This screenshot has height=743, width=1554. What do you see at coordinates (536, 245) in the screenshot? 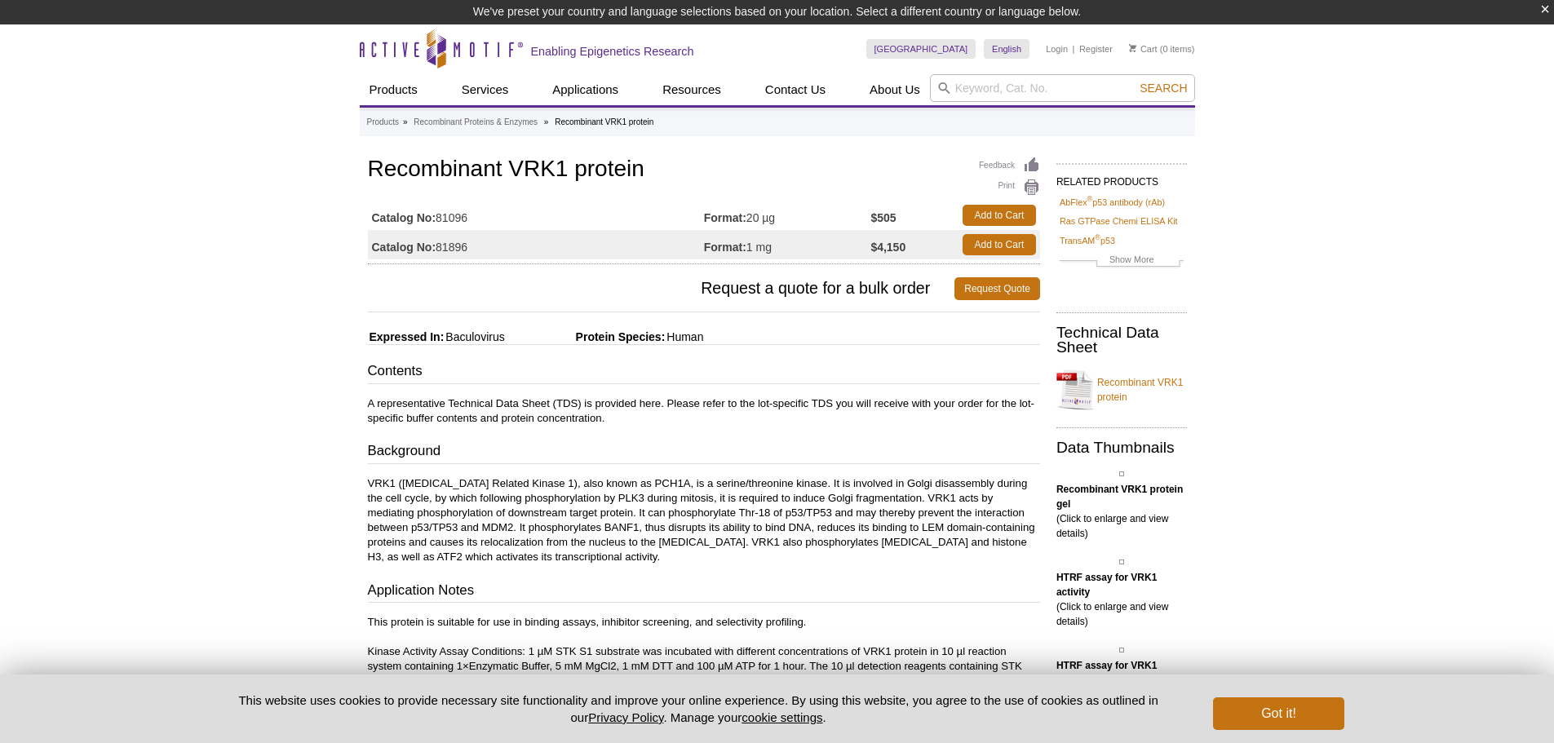
I see `td: 81896` at bounding box center [536, 245].